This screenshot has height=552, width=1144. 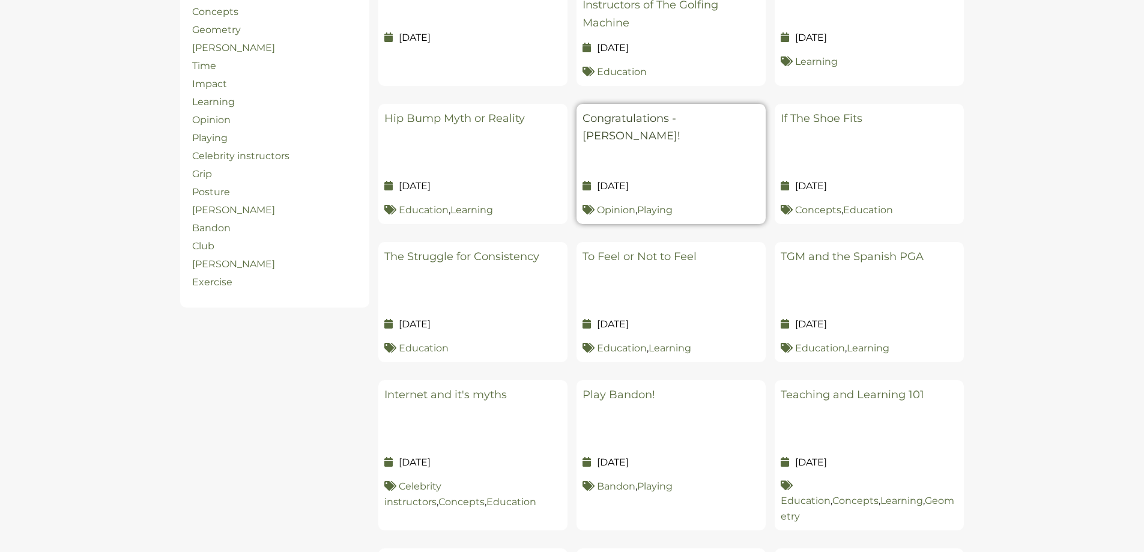 I want to click on a: Club, so click(x=203, y=246).